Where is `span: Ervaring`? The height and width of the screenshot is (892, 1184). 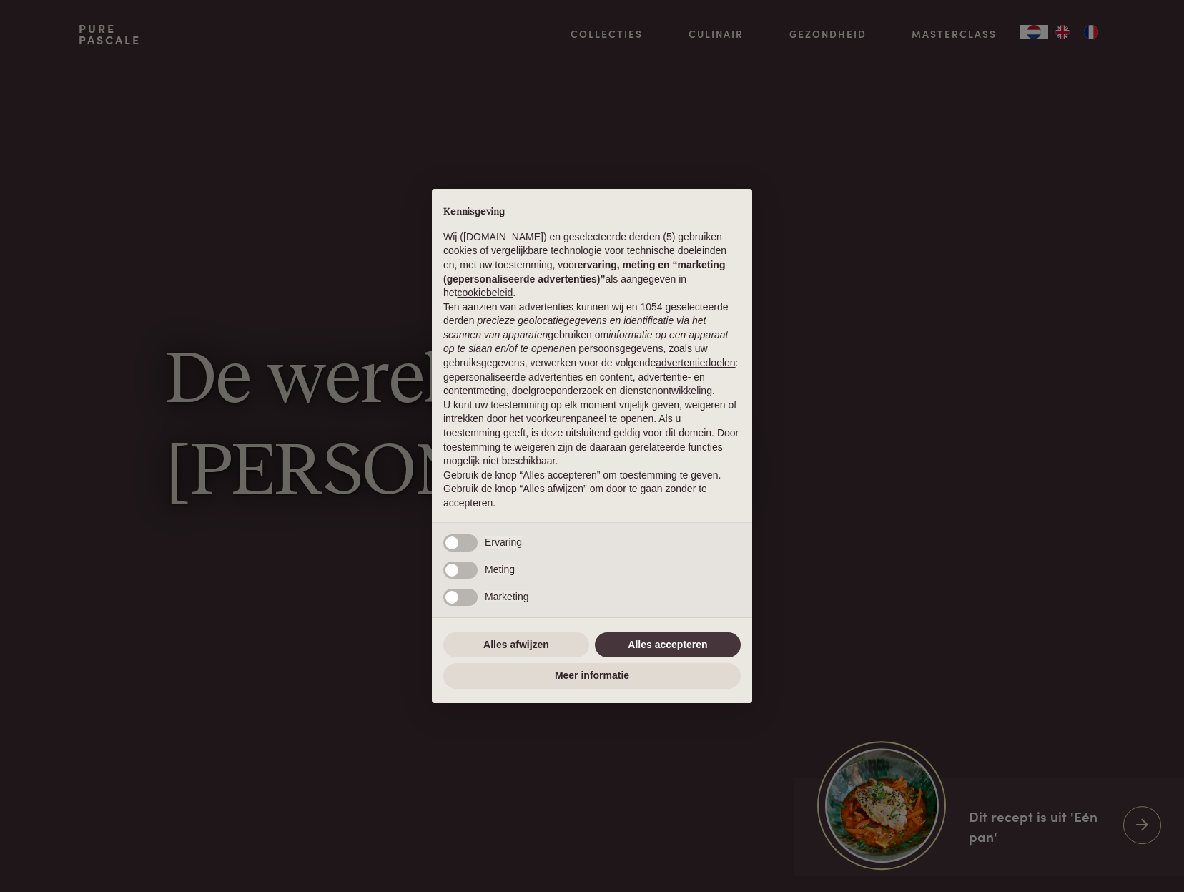 span: Ervaring is located at coordinates (503, 542).